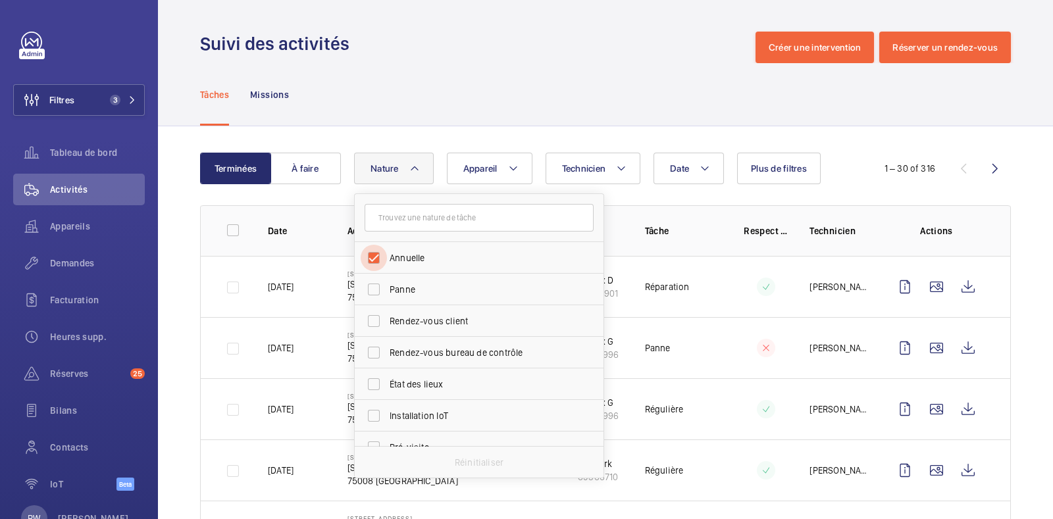  Describe the element at coordinates (684, 231) in the screenshot. I see `p: Tâche` at that location.